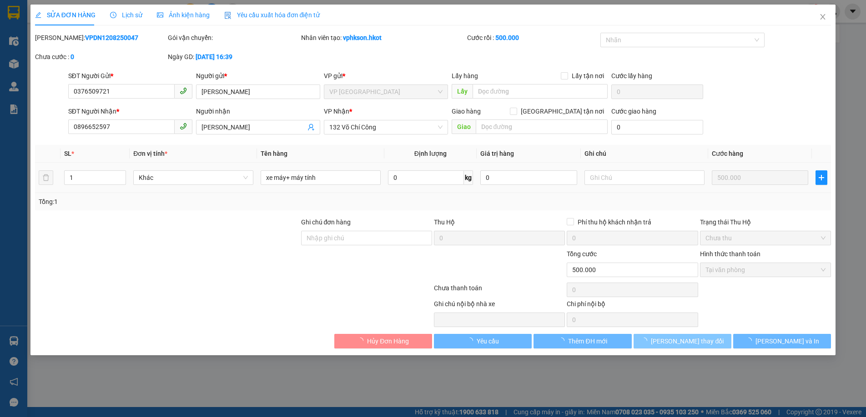  What do you see at coordinates (311, 127) in the screenshot?
I see `span: user-add` at bounding box center [311, 127].